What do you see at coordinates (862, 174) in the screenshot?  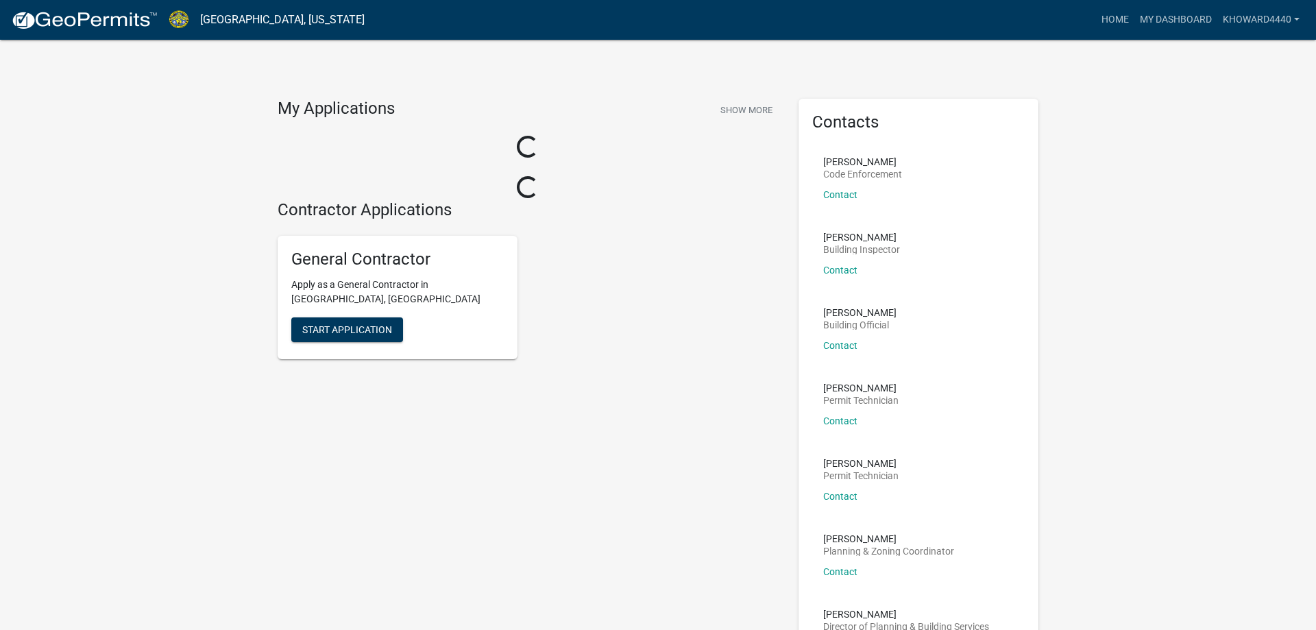 I see `p: Code Enforcement` at bounding box center [862, 174].